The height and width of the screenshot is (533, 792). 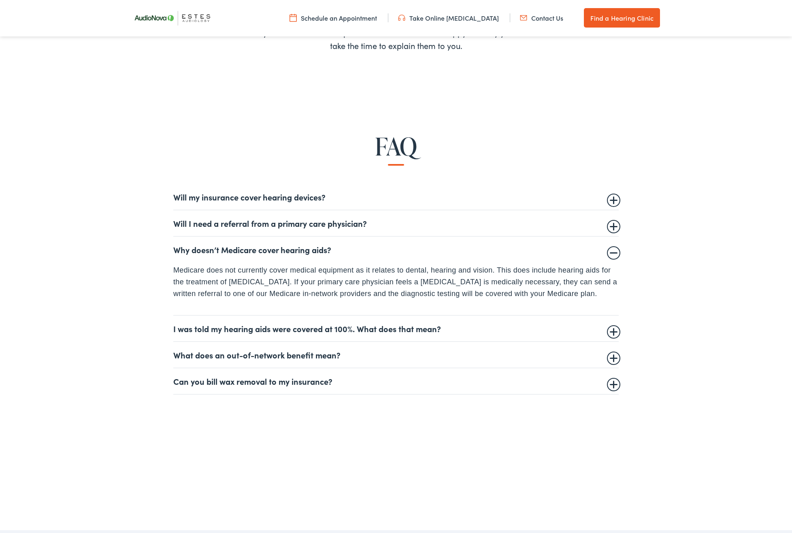 I want to click on summary: What does an out-of-network benefit mean?, so click(x=396, y=355).